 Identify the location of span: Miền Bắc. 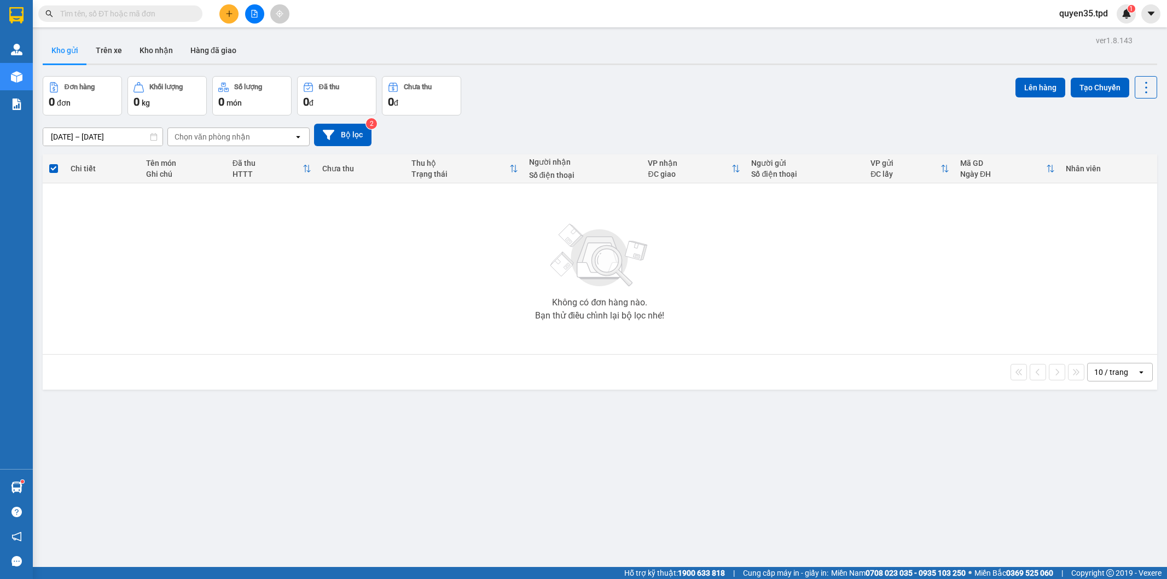
(1014, 573).